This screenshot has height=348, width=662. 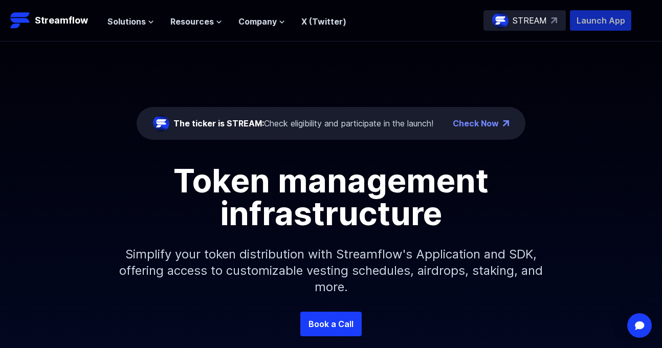 What do you see at coordinates (257, 21) in the screenshot?
I see `span: Company` at bounding box center [257, 21].